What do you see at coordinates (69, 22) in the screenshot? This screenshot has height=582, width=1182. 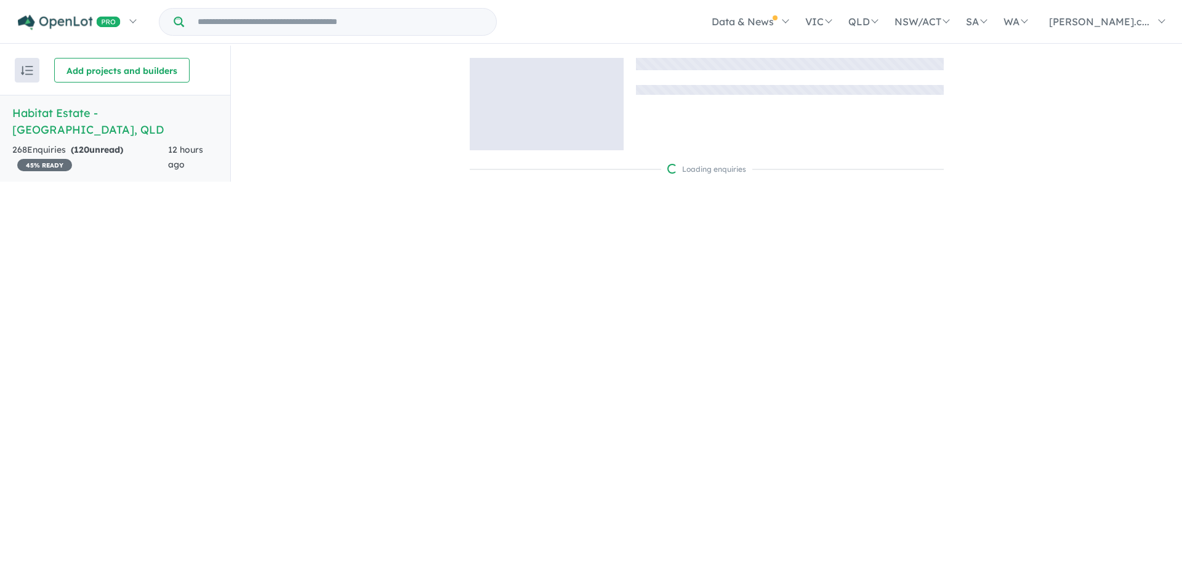 I see `img: Openlot PRO Logo White` at bounding box center [69, 22].